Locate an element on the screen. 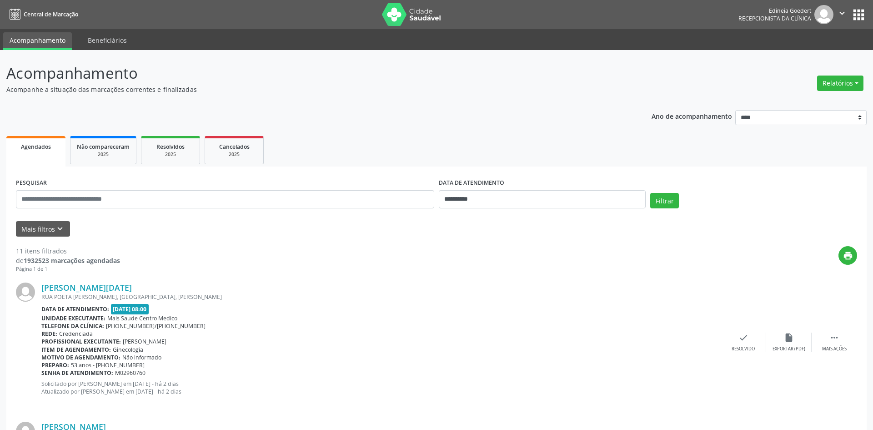  label: DATA DE ATENDIMENTO is located at coordinates (472, 183).